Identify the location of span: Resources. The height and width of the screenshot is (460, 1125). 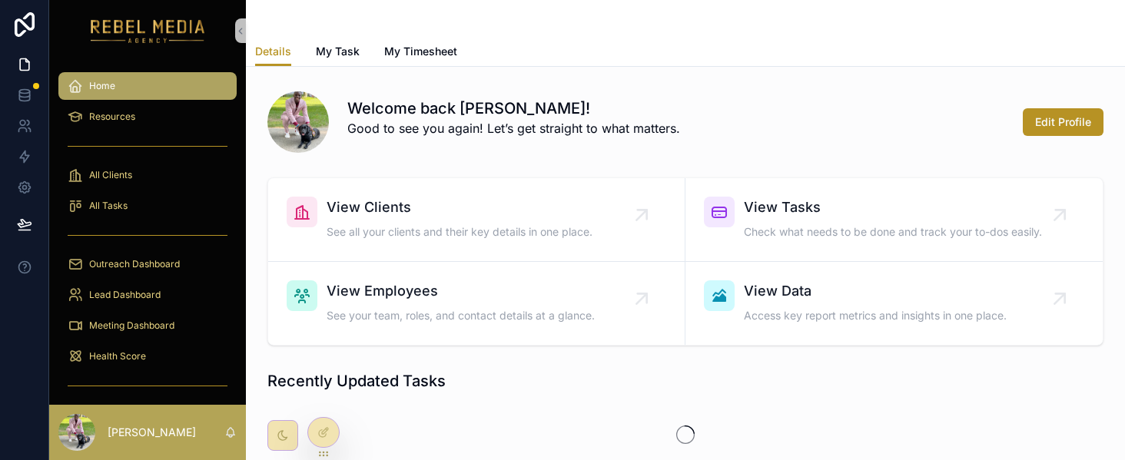
(112, 117).